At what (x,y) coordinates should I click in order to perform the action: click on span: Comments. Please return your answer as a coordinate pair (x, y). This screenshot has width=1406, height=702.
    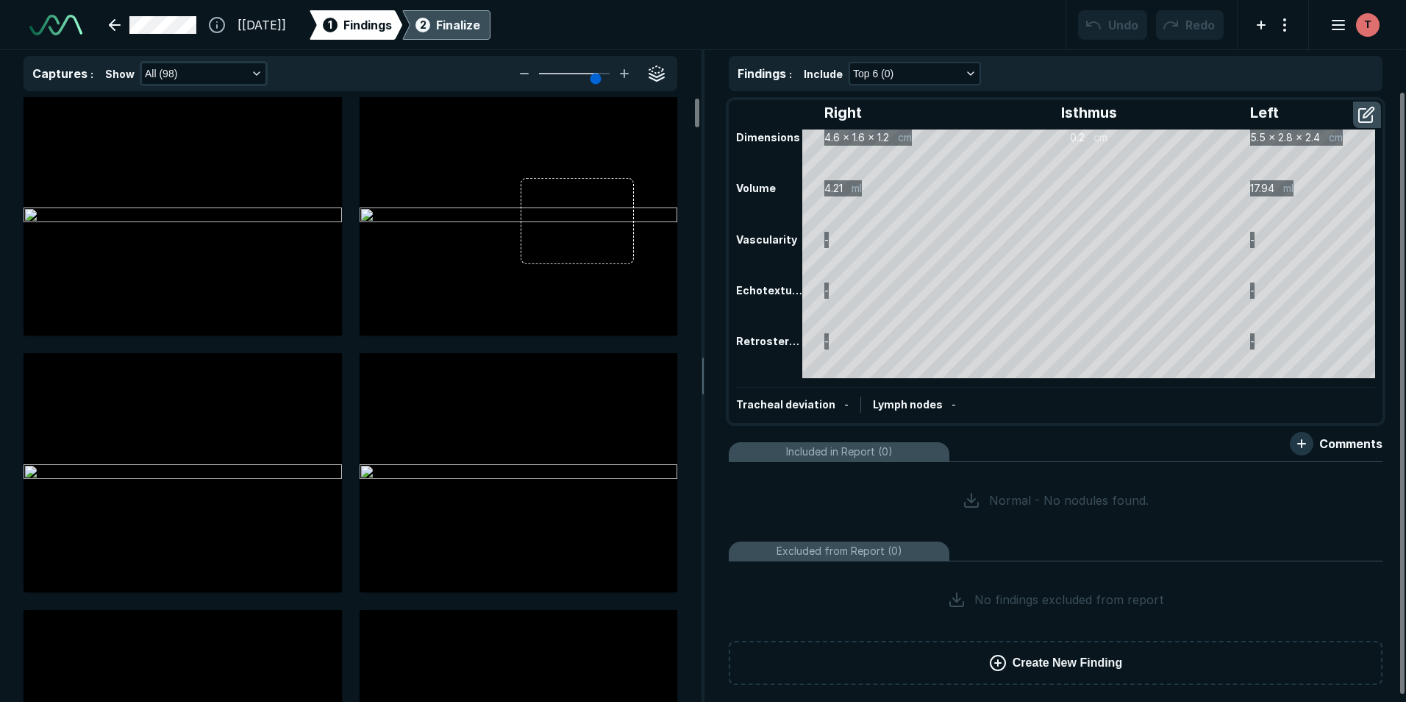
    Looking at the image, I should click on (1351, 444).